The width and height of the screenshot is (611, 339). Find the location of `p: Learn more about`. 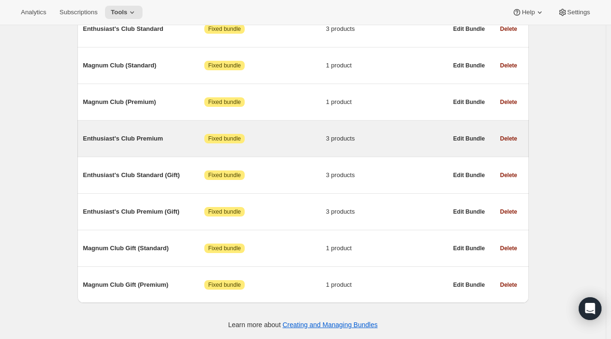

p: Learn more about is located at coordinates (303, 325).